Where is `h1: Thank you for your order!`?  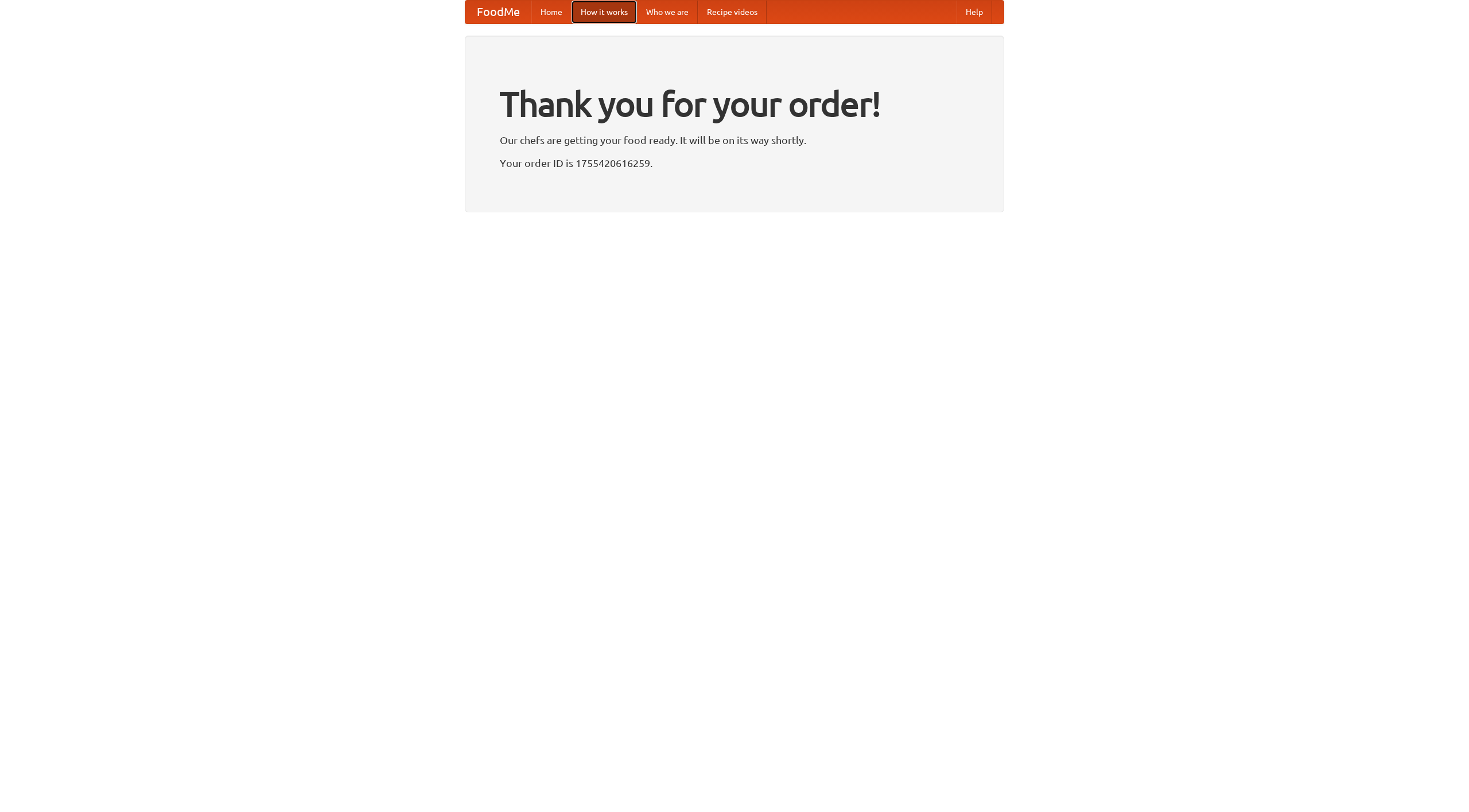
h1: Thank you for your order! is located at coordinates (734, 103).